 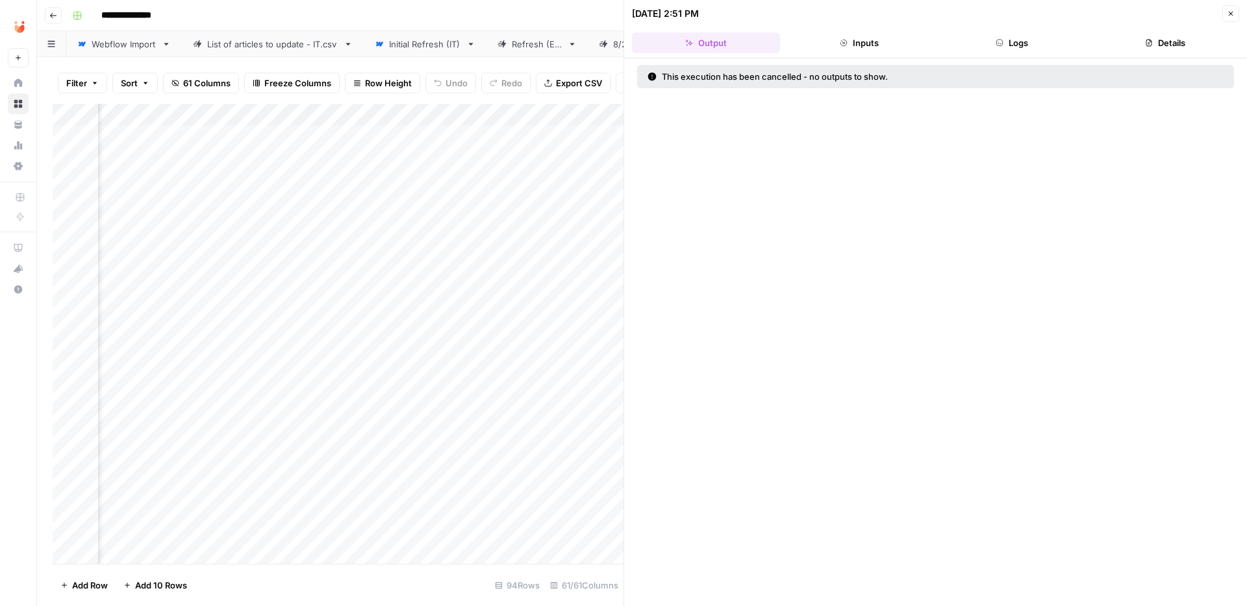 What do you see at coordinates (18, 125) in the screenshot?
I see `a: Your Data` at bounding box center [18, 125].